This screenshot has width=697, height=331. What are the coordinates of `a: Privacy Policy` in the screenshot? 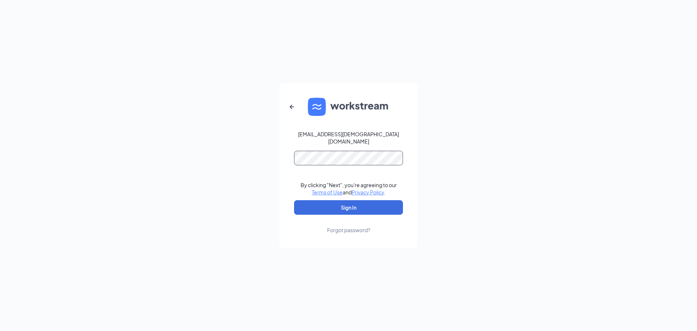 It's located at (368, 192).